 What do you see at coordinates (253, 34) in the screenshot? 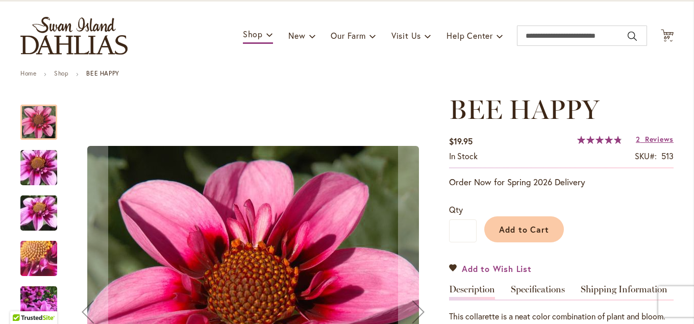
I see `span: Shop` at bounding box center [253, 34].